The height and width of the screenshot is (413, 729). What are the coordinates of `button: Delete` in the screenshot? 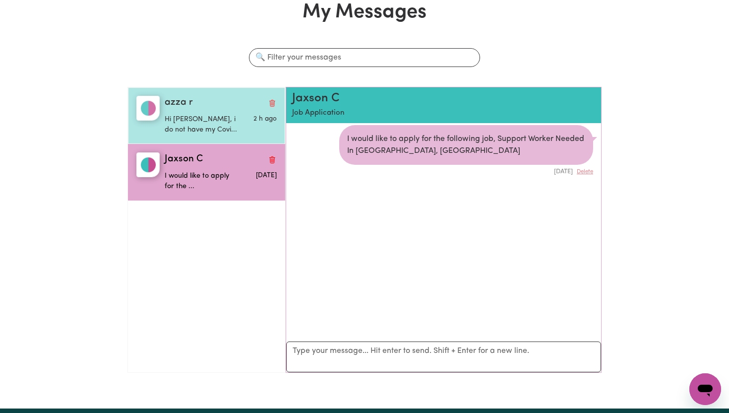 It's located at (585, 172).